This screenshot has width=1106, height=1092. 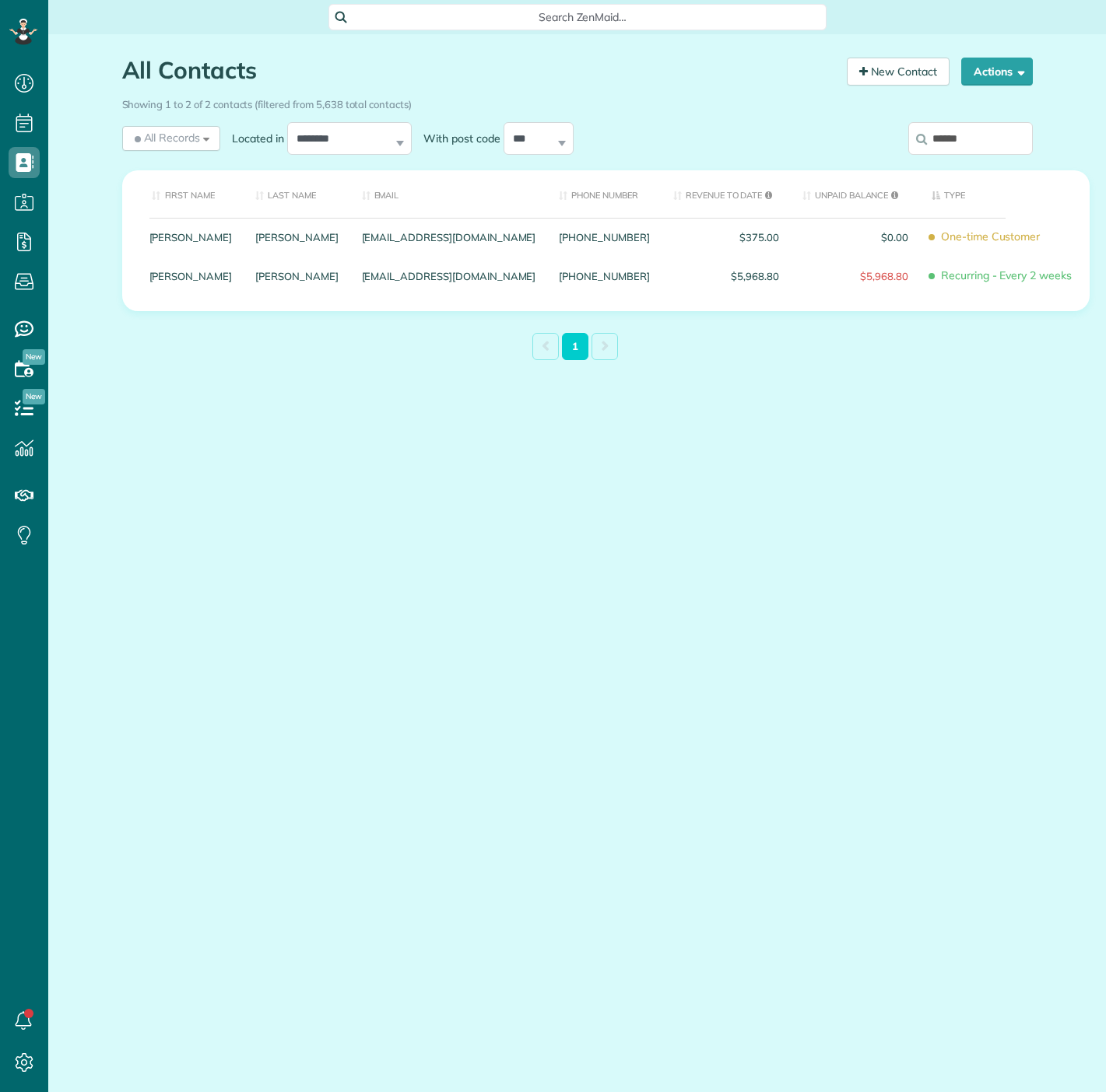 I want to click on span: Recurring - Every 2 weeks, so click(x=1004, y=275).